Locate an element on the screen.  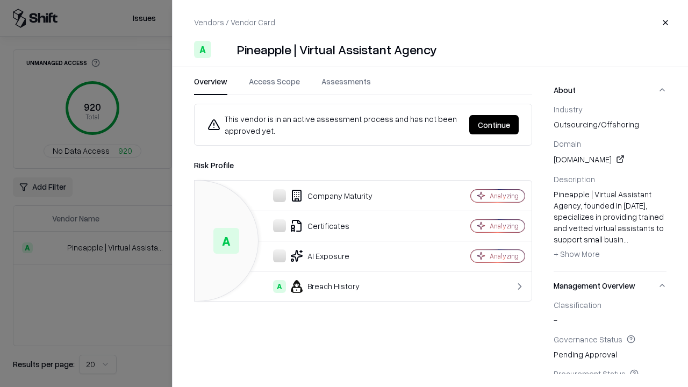
div: Domain is located at coordinates (610, 143).